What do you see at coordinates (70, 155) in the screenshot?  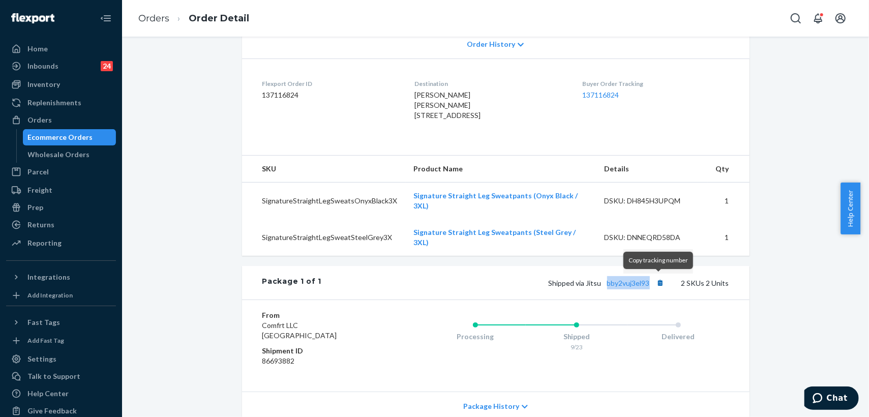 I see `a: Wholesale Orders` at bounding box center [70, 155].